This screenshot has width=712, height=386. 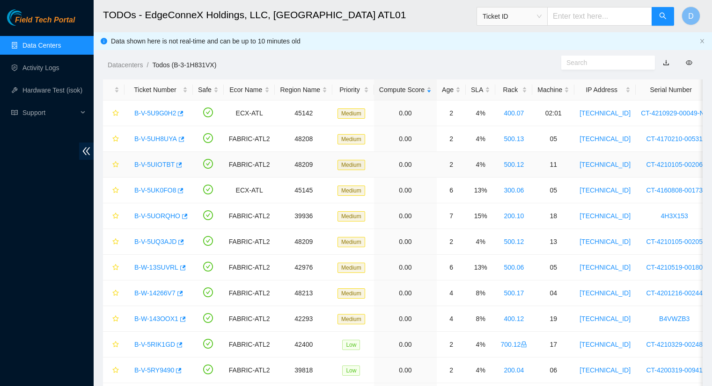 What do you see at coordinates (513, 216) in the screenshot?
I see `a: 200.10` at bounding box center [513, 216].